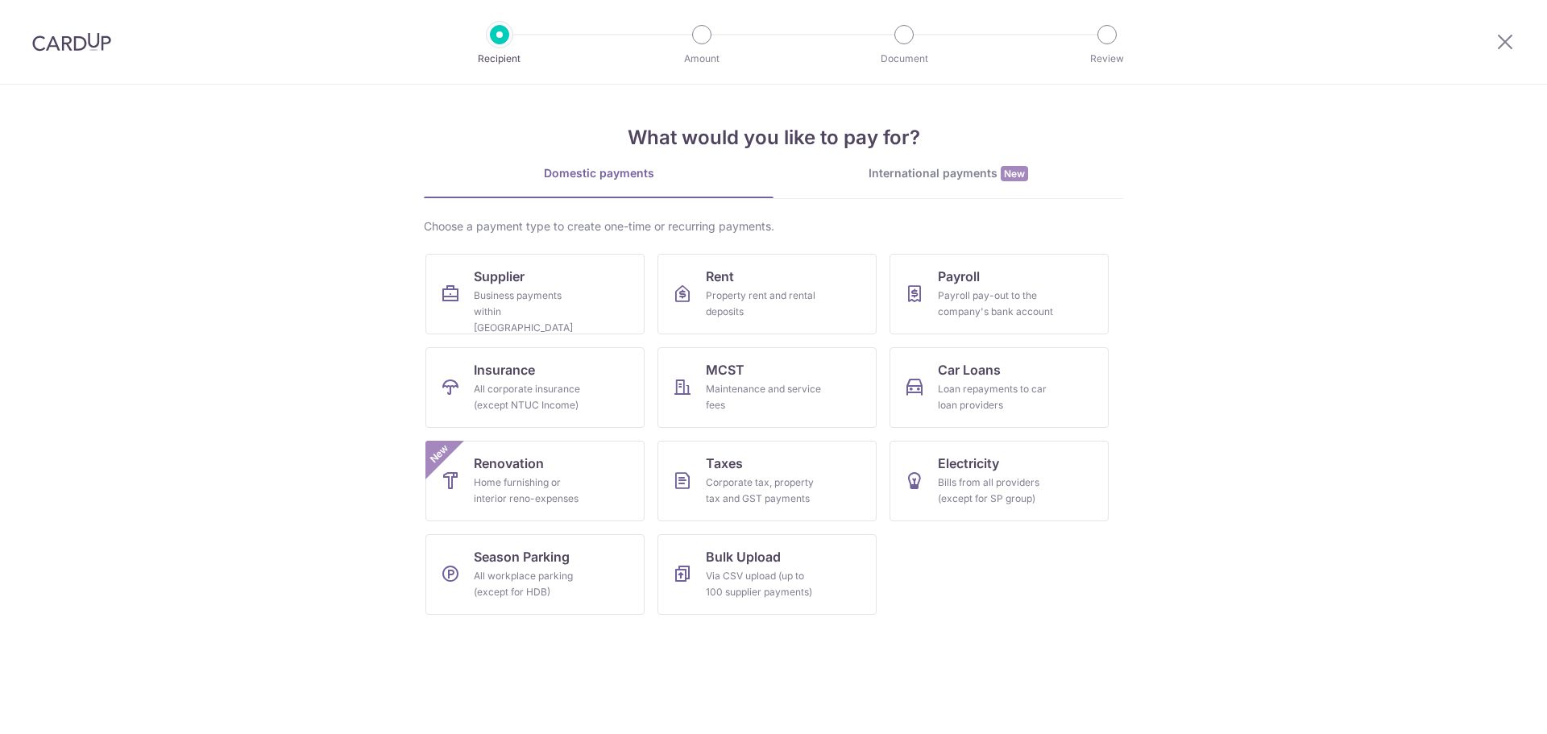  Describe the element at coordinates (999, 387) in the screenshot. I see `a: Car LoansLoan repayments to car loan providers` at that location.